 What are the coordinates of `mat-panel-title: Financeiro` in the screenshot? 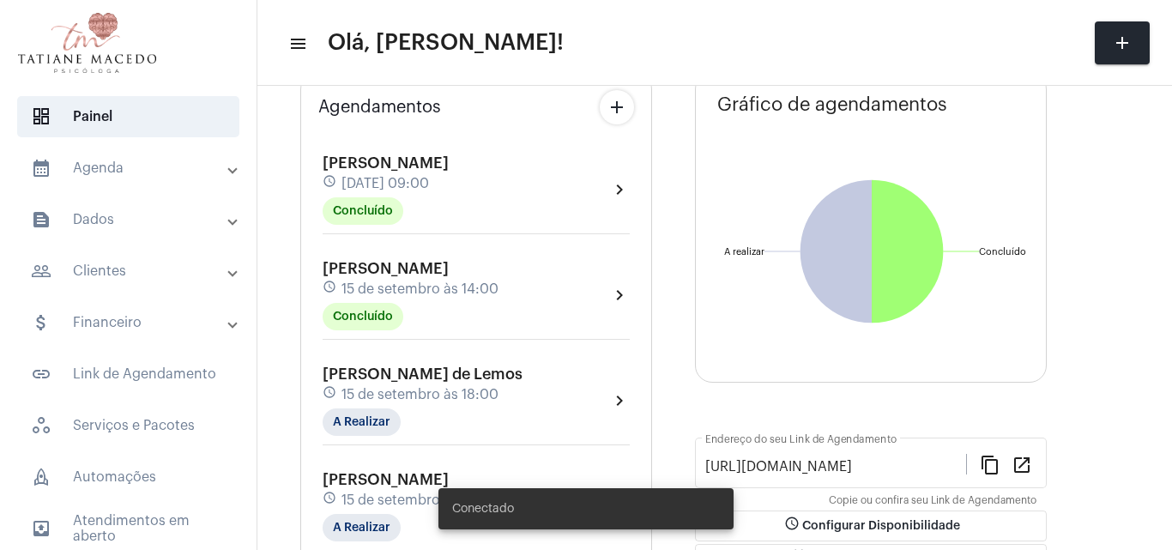 It's located at (130, 323).